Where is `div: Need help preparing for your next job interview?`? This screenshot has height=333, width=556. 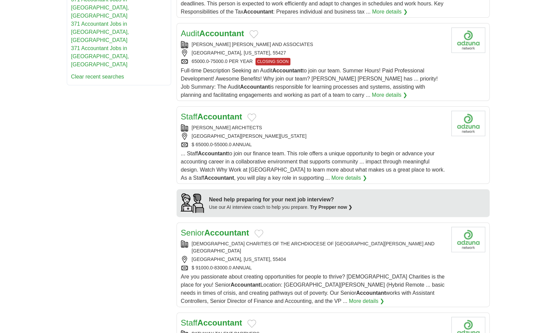 div: Need help preparing for your next job interview? is located at coordinates (281, 200).